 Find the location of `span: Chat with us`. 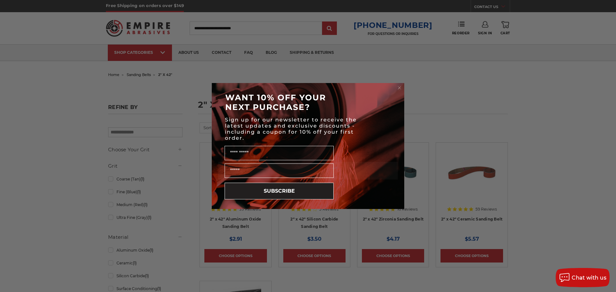

span: Chat with us is located at coordinates (589, 278).